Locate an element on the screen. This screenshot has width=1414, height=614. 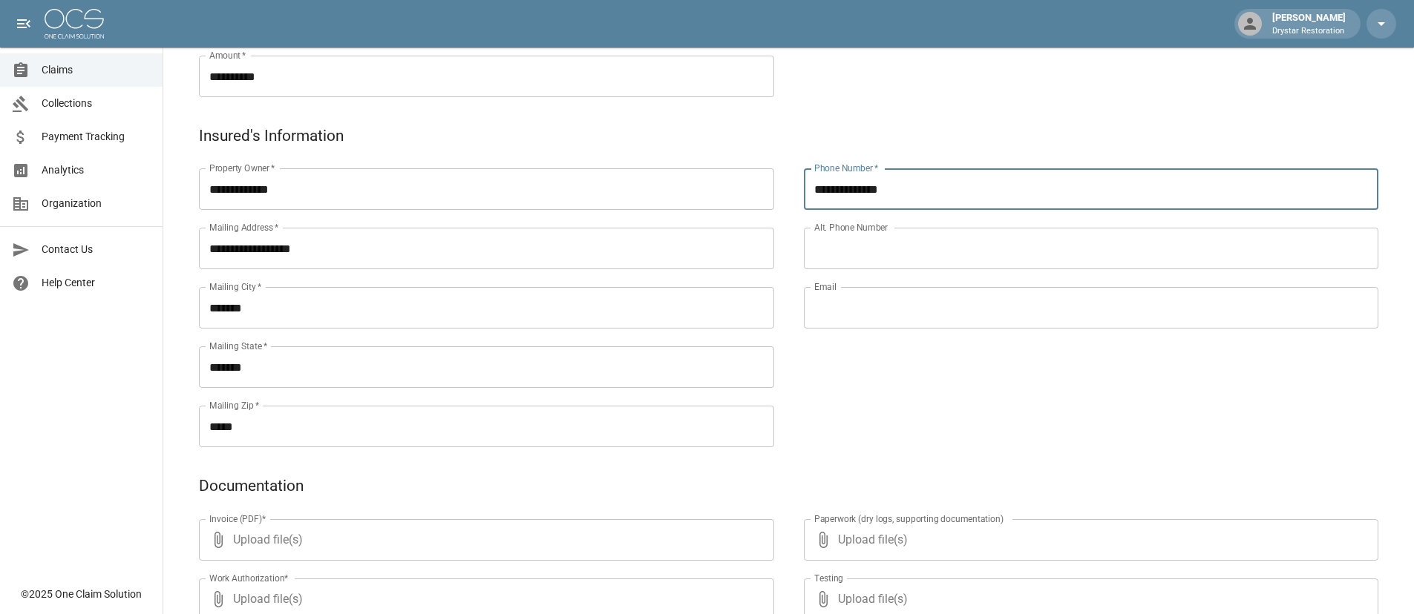
label: Property Owner is located at coordinates (242, 168).